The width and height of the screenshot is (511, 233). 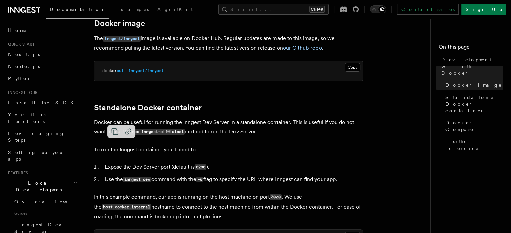 I want to click on a: Examples, so click(x=131, y=10).